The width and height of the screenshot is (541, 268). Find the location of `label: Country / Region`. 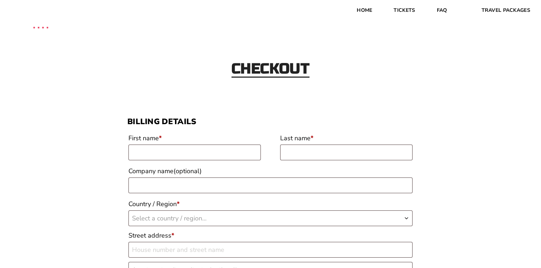

label: Country / Region is located at coordinates (271, 204).